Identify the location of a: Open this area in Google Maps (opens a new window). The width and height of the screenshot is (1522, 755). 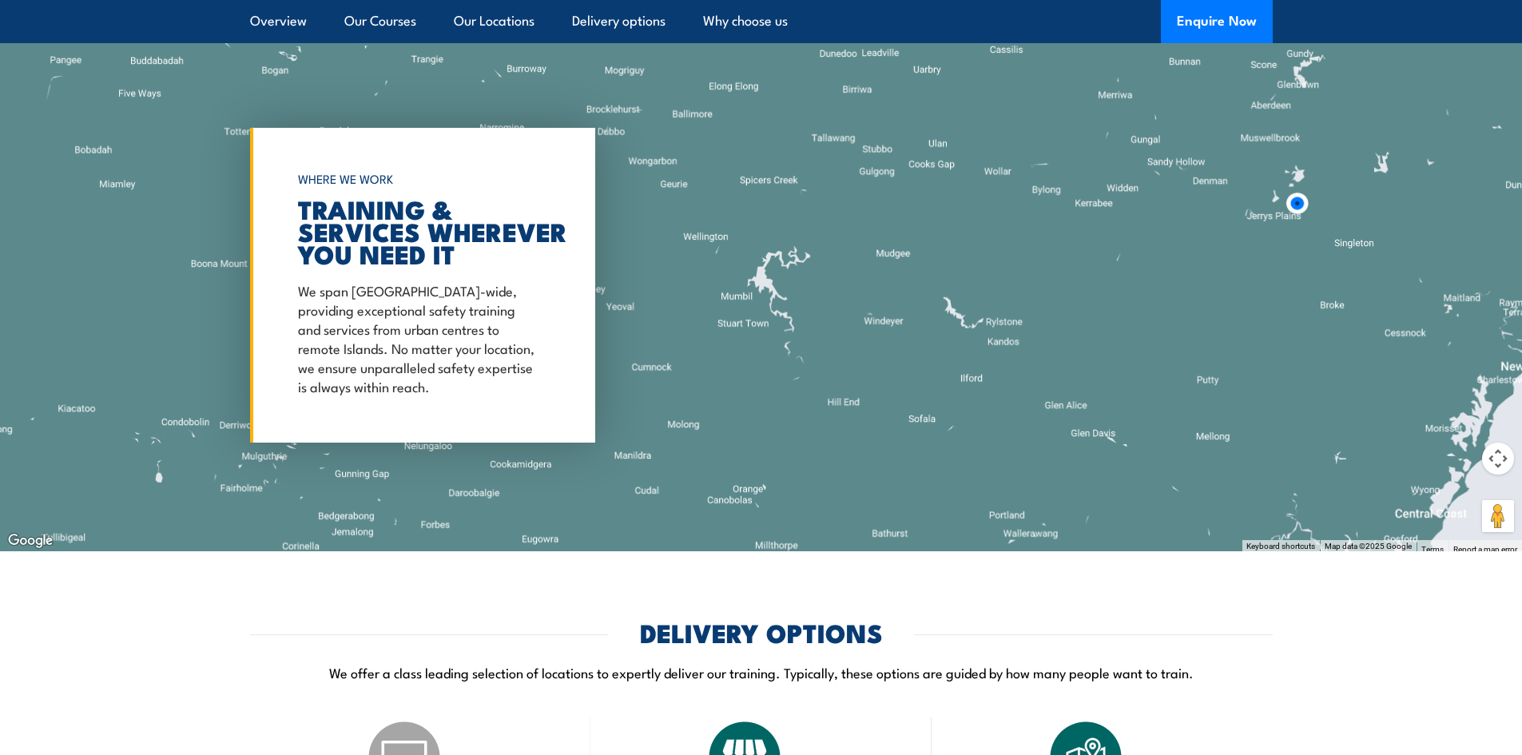
(30, 541).